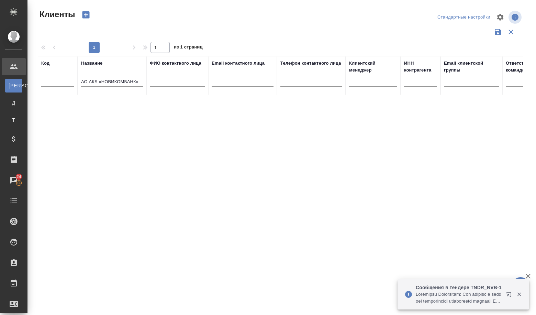 The image size is (536, 315). I want to click on a: Д, so click(14, 103).